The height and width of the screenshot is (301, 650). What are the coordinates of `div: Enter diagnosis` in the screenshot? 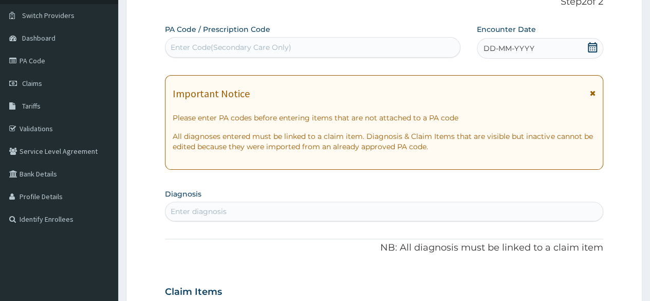 It's located at (198, 211).